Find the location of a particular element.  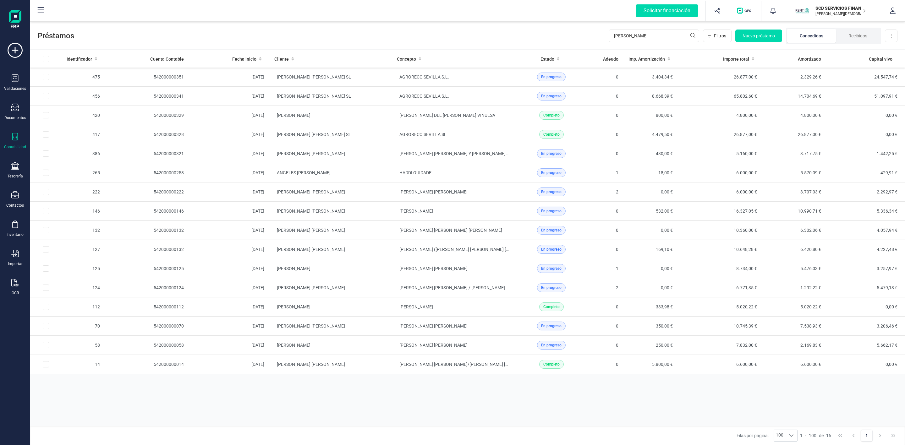

td: 8.734,00 € is located at coordinates (720, 269).